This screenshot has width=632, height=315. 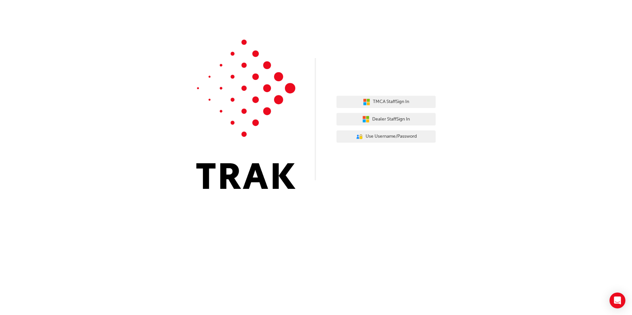 I want to click on button: Dealer StaffSign In, so click(x=386, y=119).